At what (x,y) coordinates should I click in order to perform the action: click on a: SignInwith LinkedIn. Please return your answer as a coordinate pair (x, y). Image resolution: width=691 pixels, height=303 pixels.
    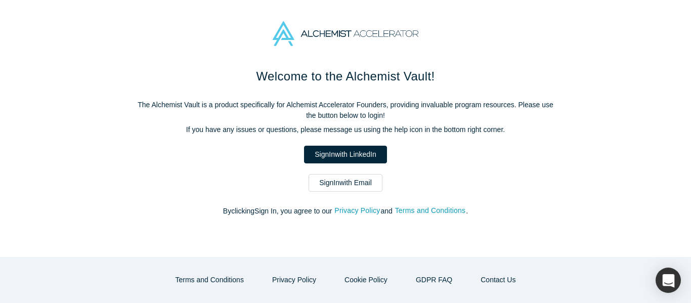
    Looking at the image, I should click on (345, 154).